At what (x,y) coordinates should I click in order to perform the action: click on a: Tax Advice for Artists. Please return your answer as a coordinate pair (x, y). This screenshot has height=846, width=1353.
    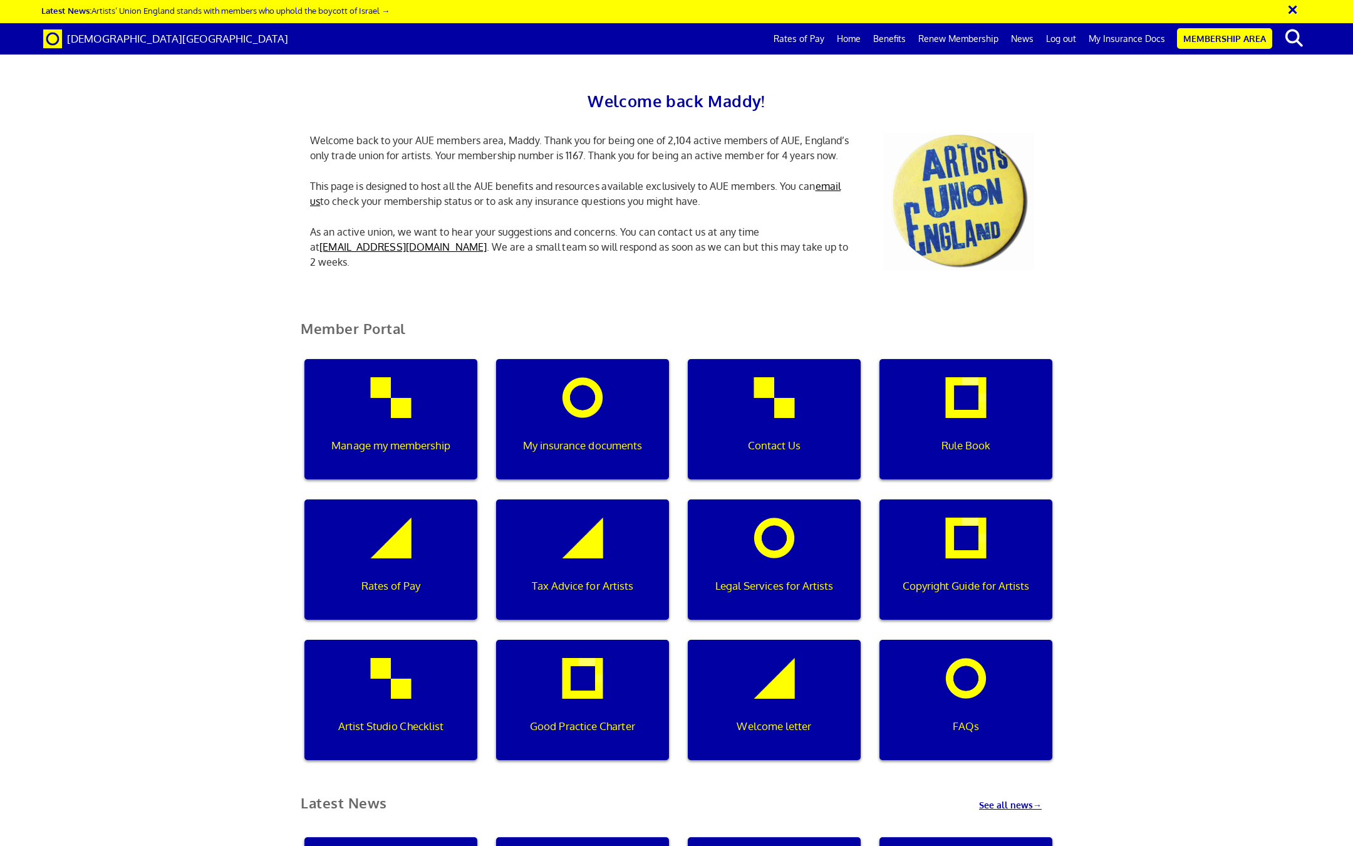
    Looking at the image, I should click on (583, 569).